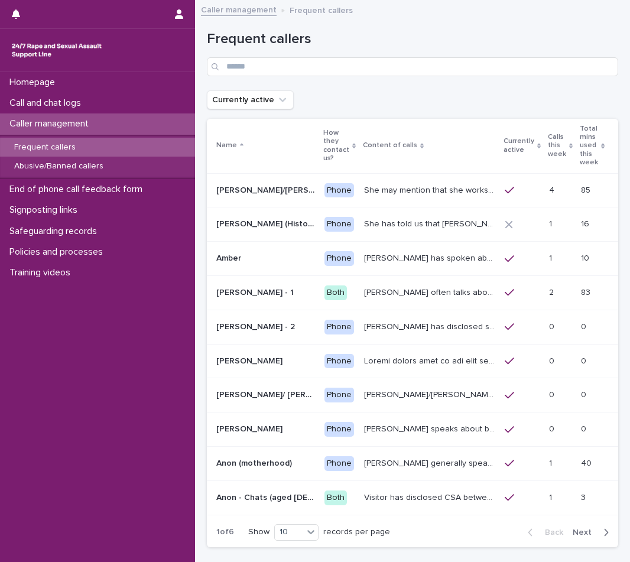 The width and height of the screenshot is (630, 562). I want to click on p: Anon (motherhood), so click(255, 462).